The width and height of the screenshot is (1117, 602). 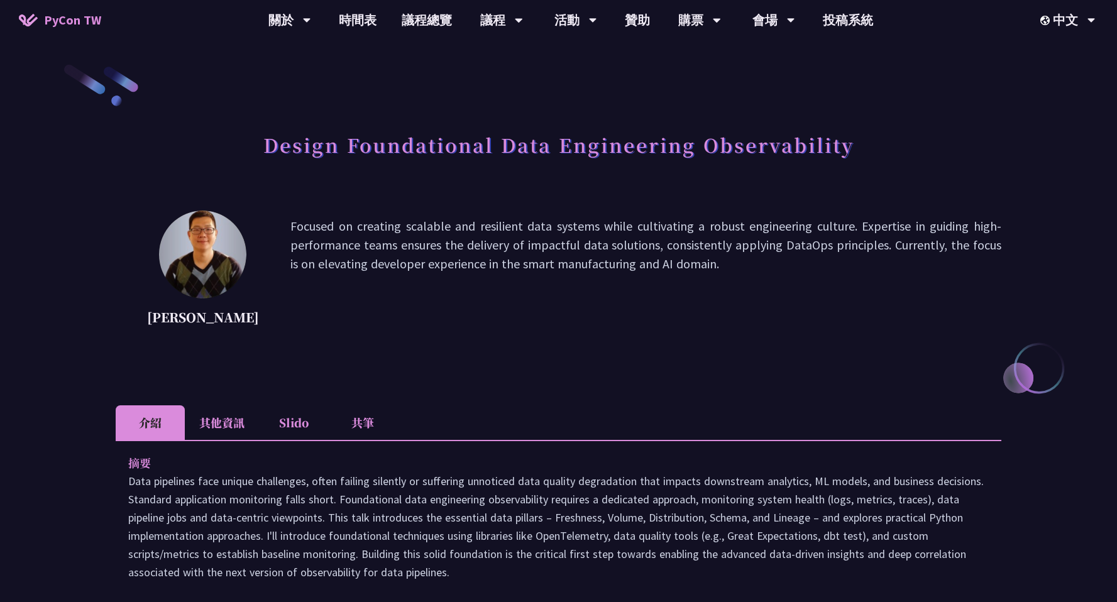 I want to click on p: Data pipelines face unique challenges, often failing silently or suffering unnoticed data quality..., so click(x=558, y=527).